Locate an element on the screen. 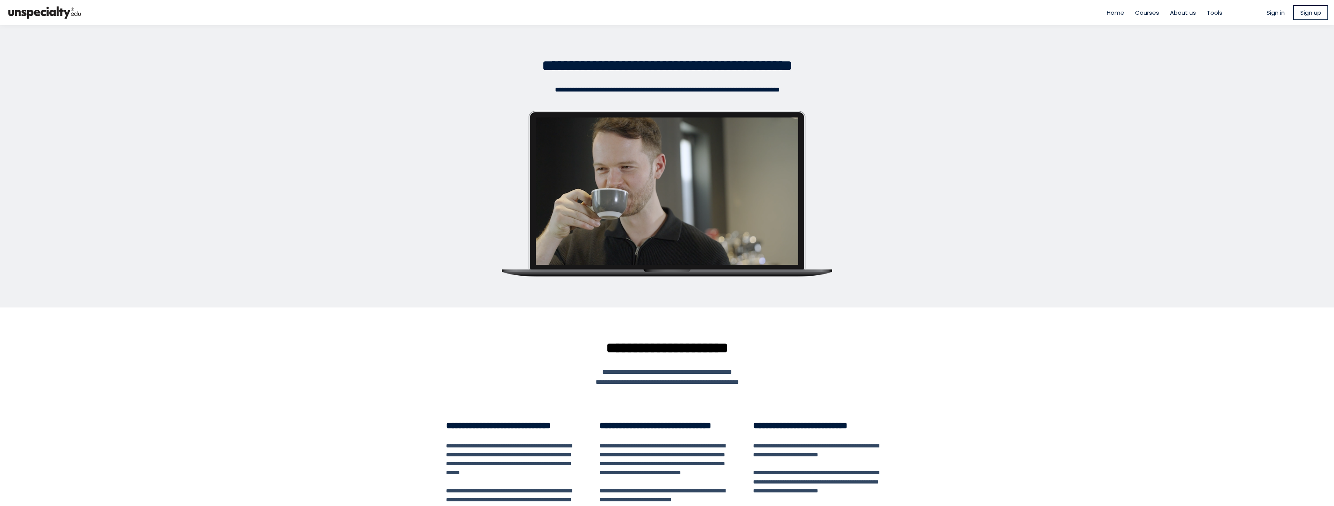 This screenshot has height=506, width=1334. span: Courses is located at coordinates (1147, 12).